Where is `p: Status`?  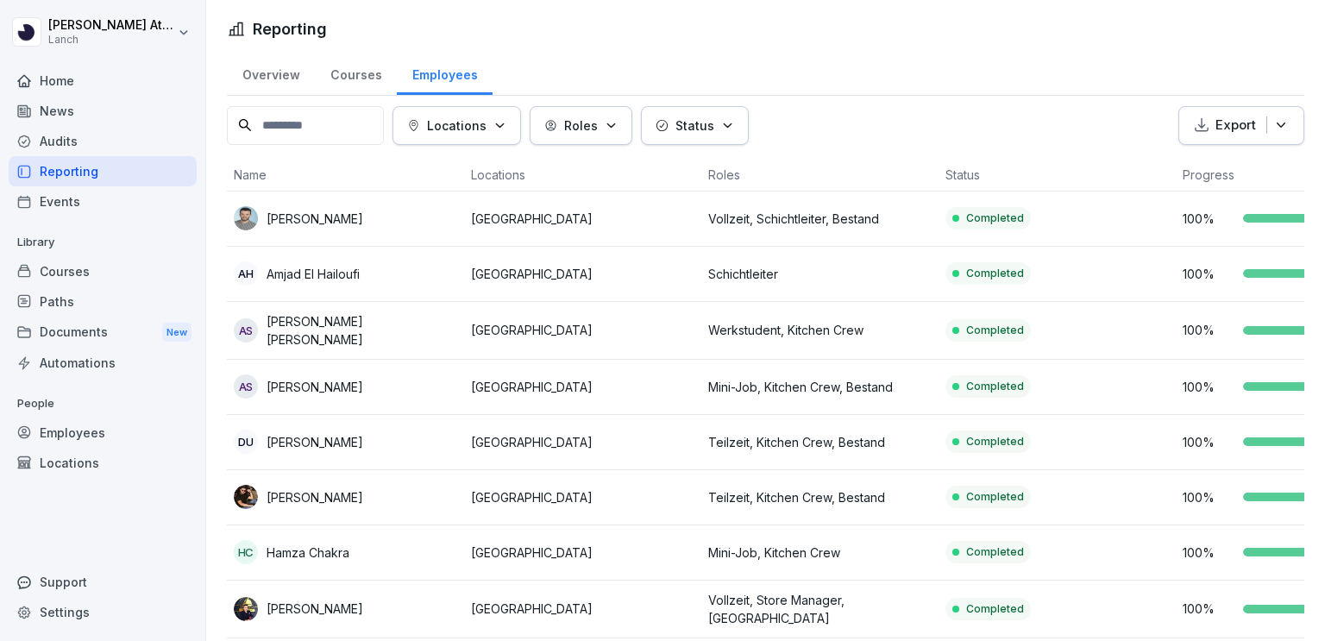
p: Status is located at coordinates (694, 125).